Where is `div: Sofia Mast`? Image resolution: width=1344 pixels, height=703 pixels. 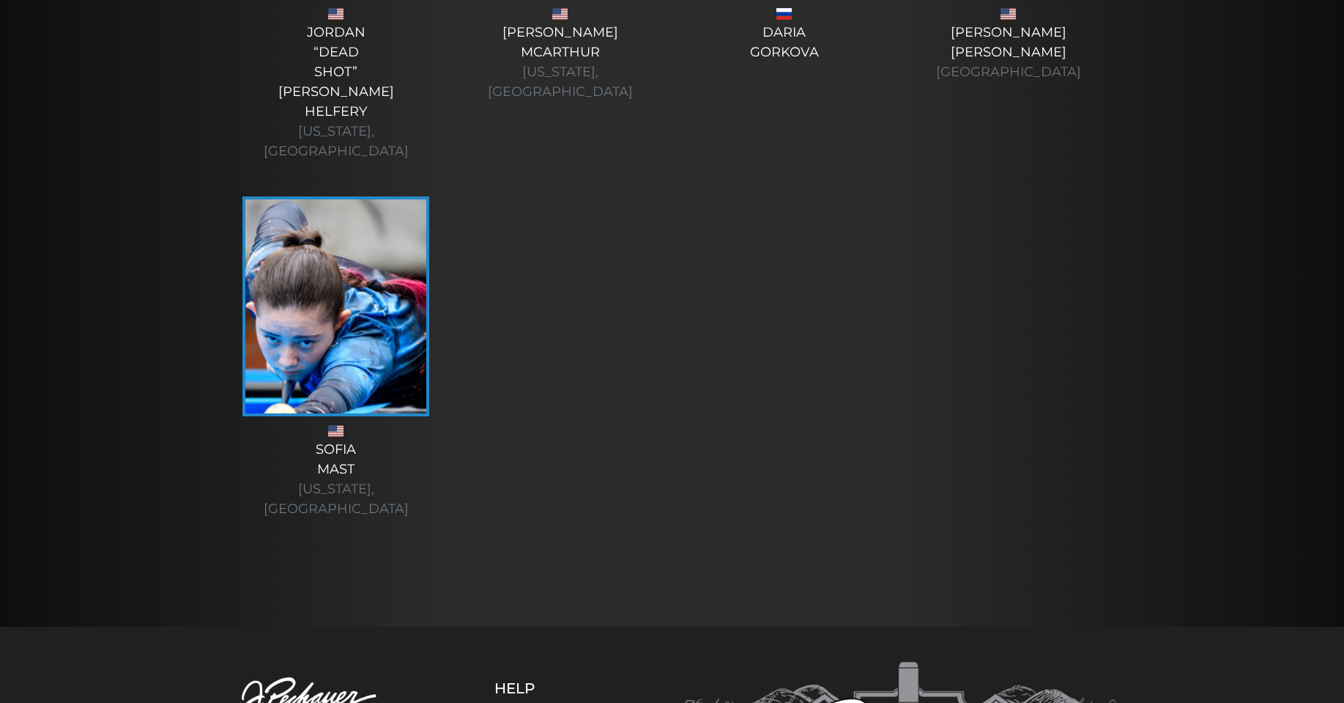 div: Sofia Mast is located at coordinates (336, 479).